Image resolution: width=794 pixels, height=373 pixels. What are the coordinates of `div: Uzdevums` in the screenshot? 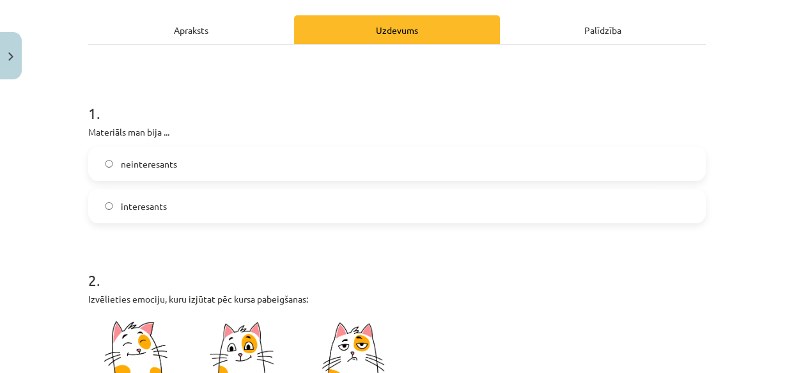 It's located at (397, 29).